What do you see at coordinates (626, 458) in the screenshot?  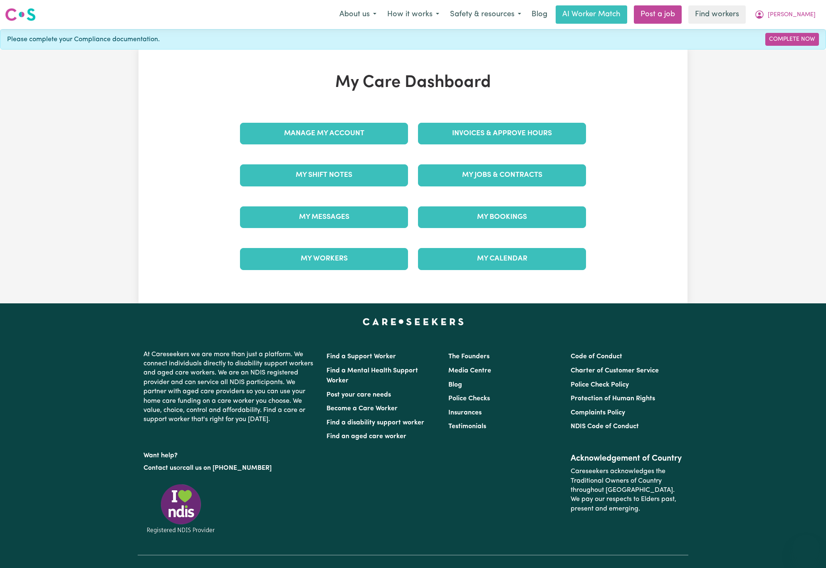 I see `h2: Acknowledgement of Country` at bounding box center [626, 458].